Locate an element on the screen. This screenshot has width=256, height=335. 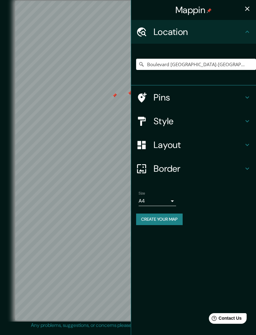
label: Size is located at coordinates (142, 193).